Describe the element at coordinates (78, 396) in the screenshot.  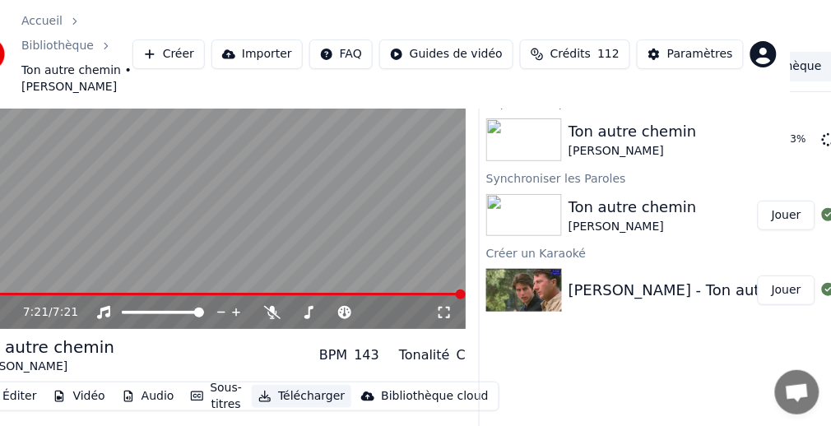
I see `button: Vidéo` at that location.